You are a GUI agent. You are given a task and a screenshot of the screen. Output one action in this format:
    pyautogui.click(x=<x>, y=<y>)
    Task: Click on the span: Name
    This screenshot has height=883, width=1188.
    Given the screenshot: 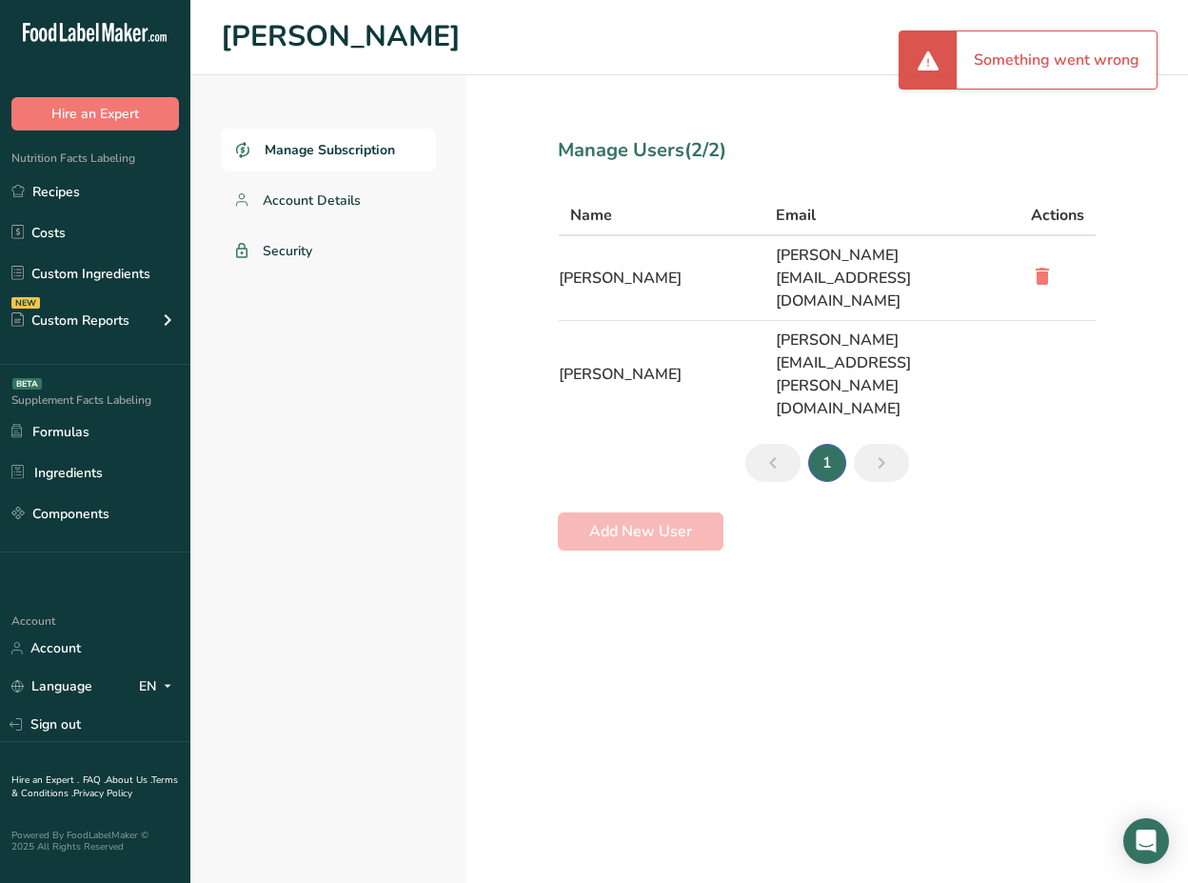 What is the action you would take?
    pyautogui.click(x=591, y=215)
    